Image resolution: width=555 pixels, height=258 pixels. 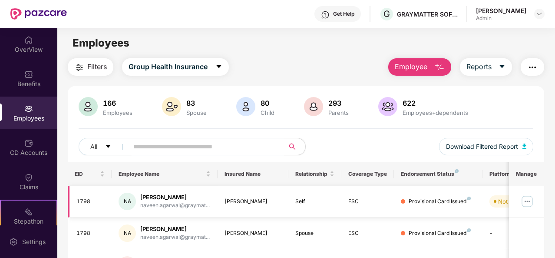 What do you see at coordinates (168, 66) in the screenshot?
I see `span: Group Health Insurance` at bounding box center [168, 66].